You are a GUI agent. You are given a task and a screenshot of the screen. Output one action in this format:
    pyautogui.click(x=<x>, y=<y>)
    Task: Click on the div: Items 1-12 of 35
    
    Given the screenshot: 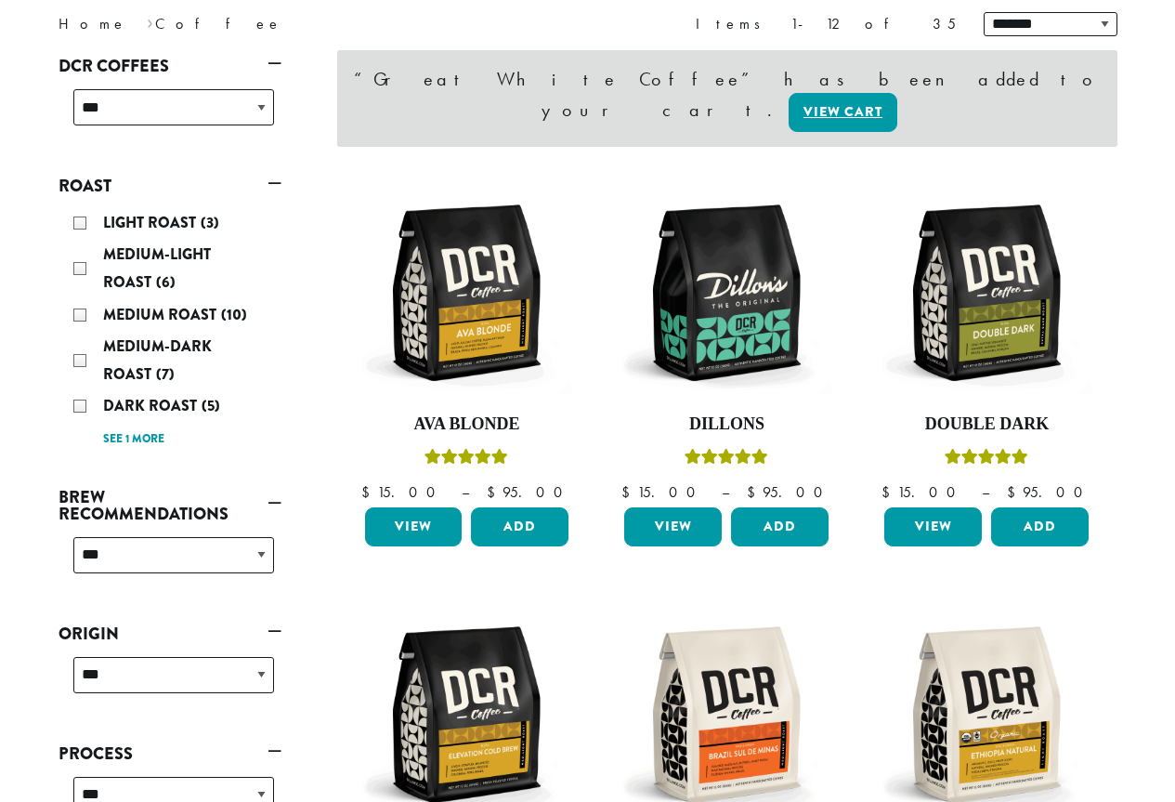 What is the action you would take?
    pyautogui.click(x=826, y=24)
    